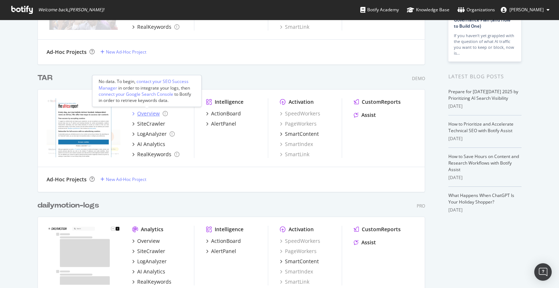 Image resolution: width=559 pixels, height=288 pixels. What do you see at coordinates (483, 163) in the screenshot?
I see `a: How to Save Hours on Content and Research Workflows with Botify Assist` at bounding box center [483, 163].